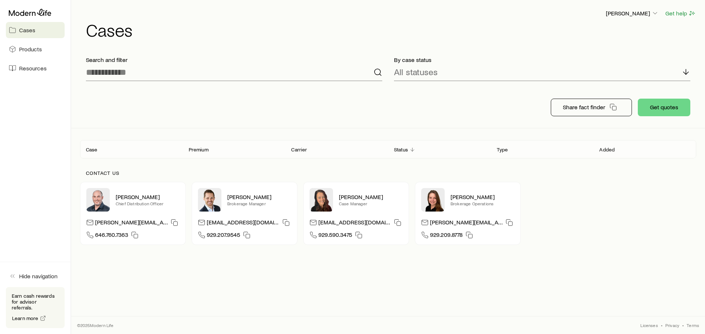 The image size is (705, 334). Describe the element at coordinates (388, 173) in the screenshot. I see `p: Contact us` at that location.